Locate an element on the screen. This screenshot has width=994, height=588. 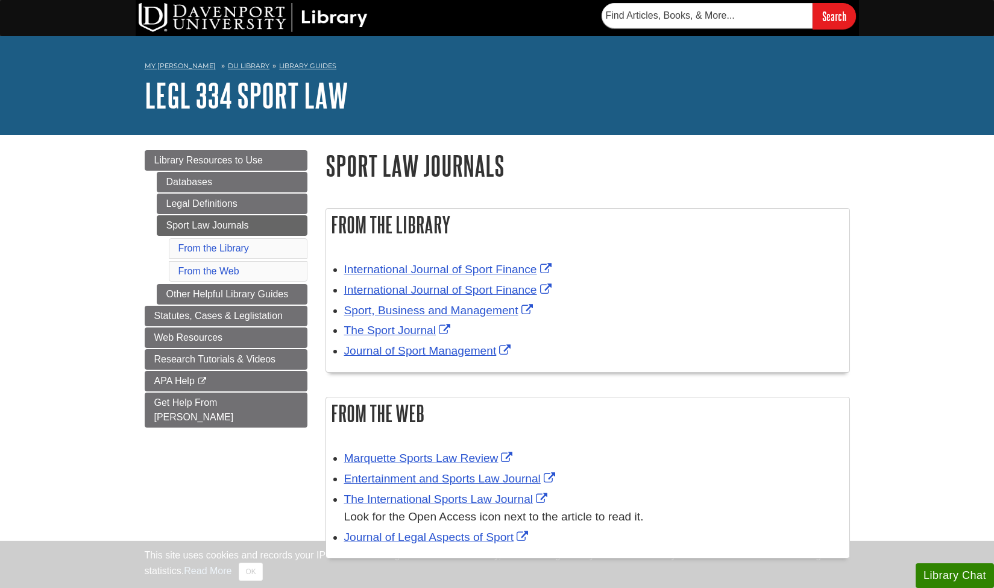
a: Research Tutorials & Videos is located at coordinates (226, 359).